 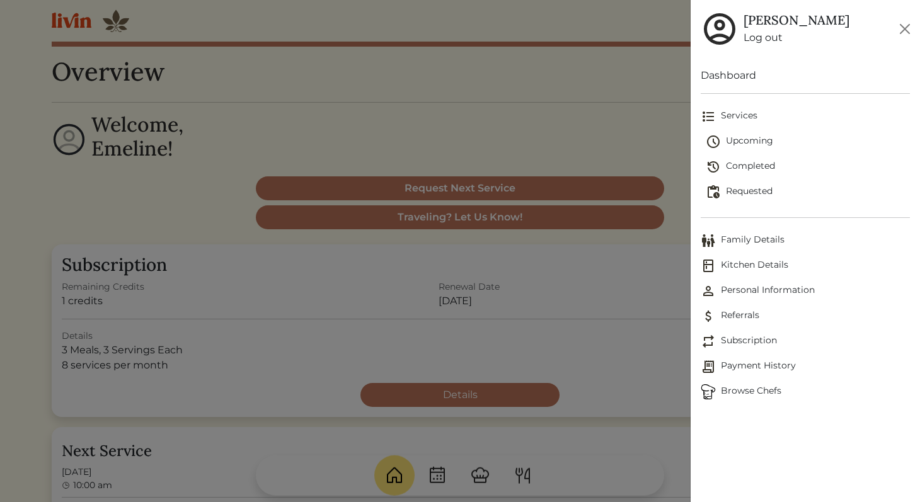 What do you see at coordinates (713, 192) in the screenshot?
I see `img: pending_actions-fd19ce2ea80609cc4d7bbea353f93e2f363e46d0f816104e4e0650fdd7f915cf.svg` at bounding box center [713, 192].